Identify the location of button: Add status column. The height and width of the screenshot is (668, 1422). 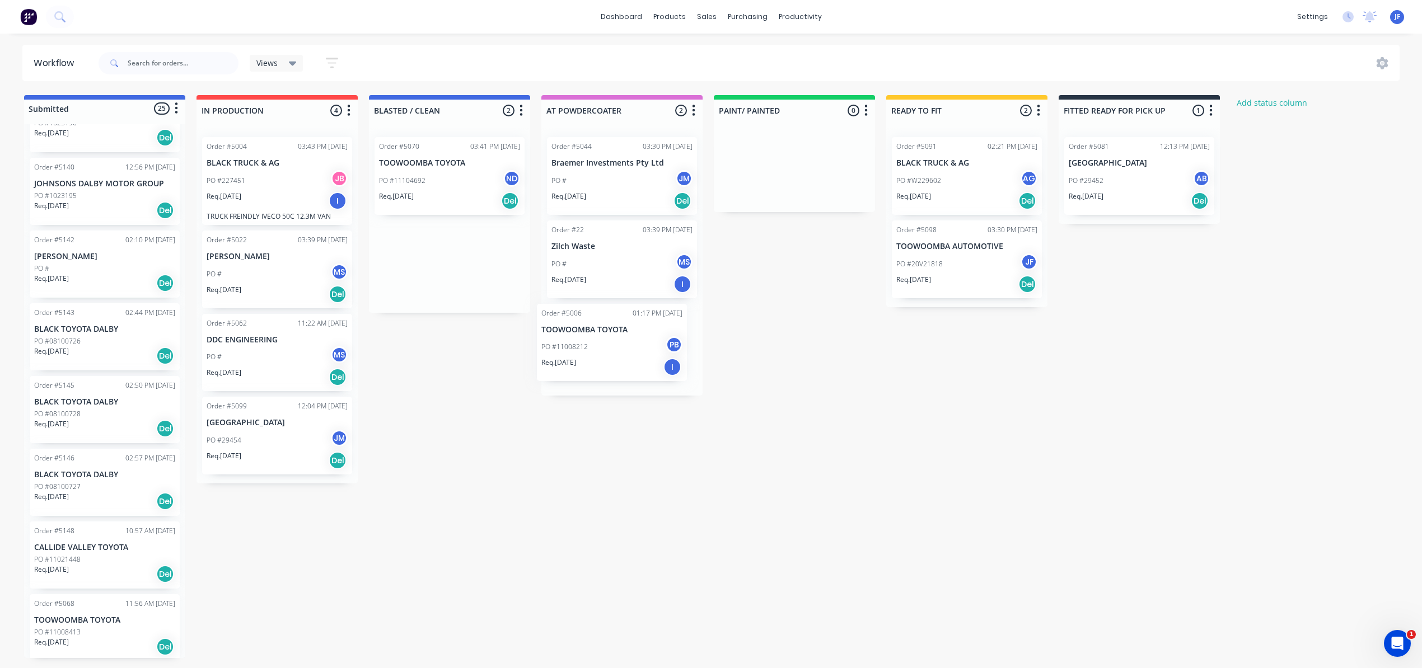
(1272, 102).